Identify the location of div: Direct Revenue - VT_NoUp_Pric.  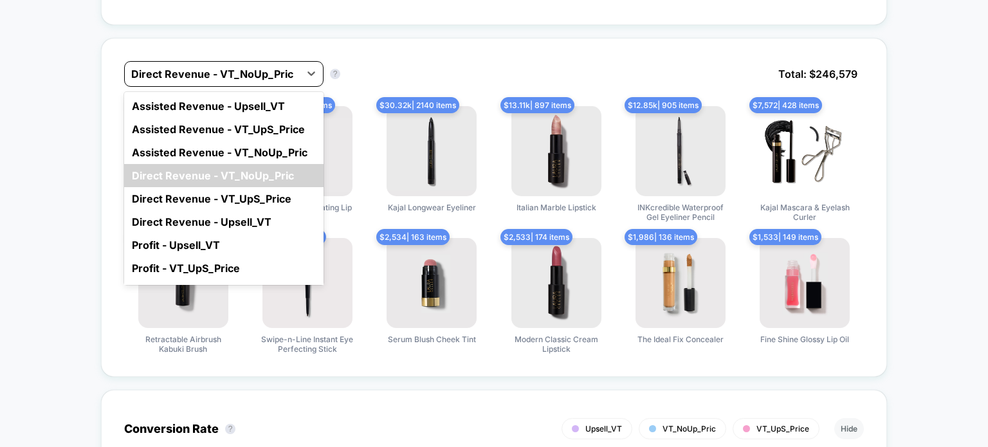
(224, 176).